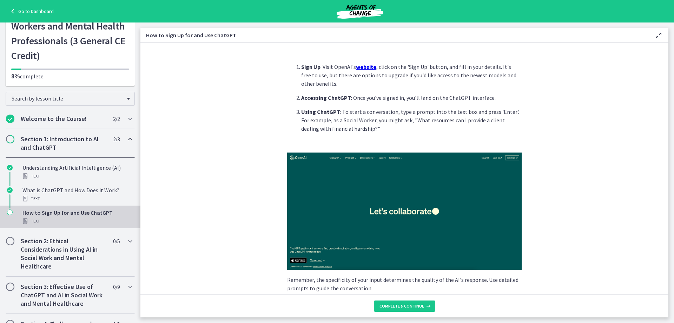 The height and width of the screenshot is (323, 674). Describe the element at coordinates (405, 284) in the screenshot. I see `p: Remember, the specificity of your input determines the quality of the AI's response. Use detailed...` at that location.